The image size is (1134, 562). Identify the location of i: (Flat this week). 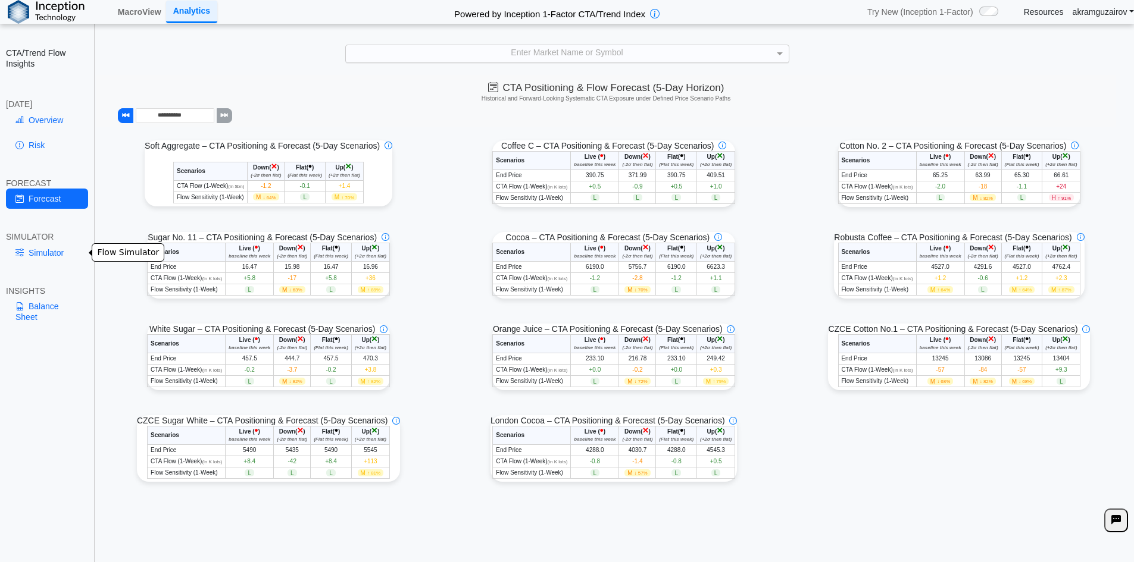
(1022, 164).